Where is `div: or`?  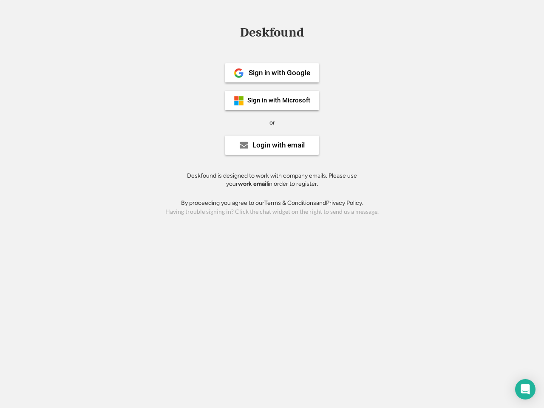
div: or is located at coordinates (272, 123).